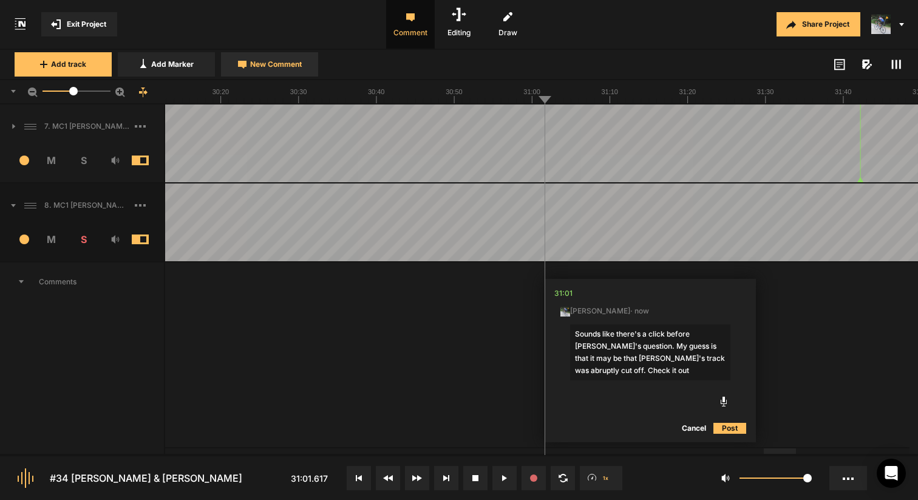 The image size is (918, 500). What do you see at coordinates (221, 92) in the screenshot?
I see `text: 30:20` at bounding box center [221, 92].